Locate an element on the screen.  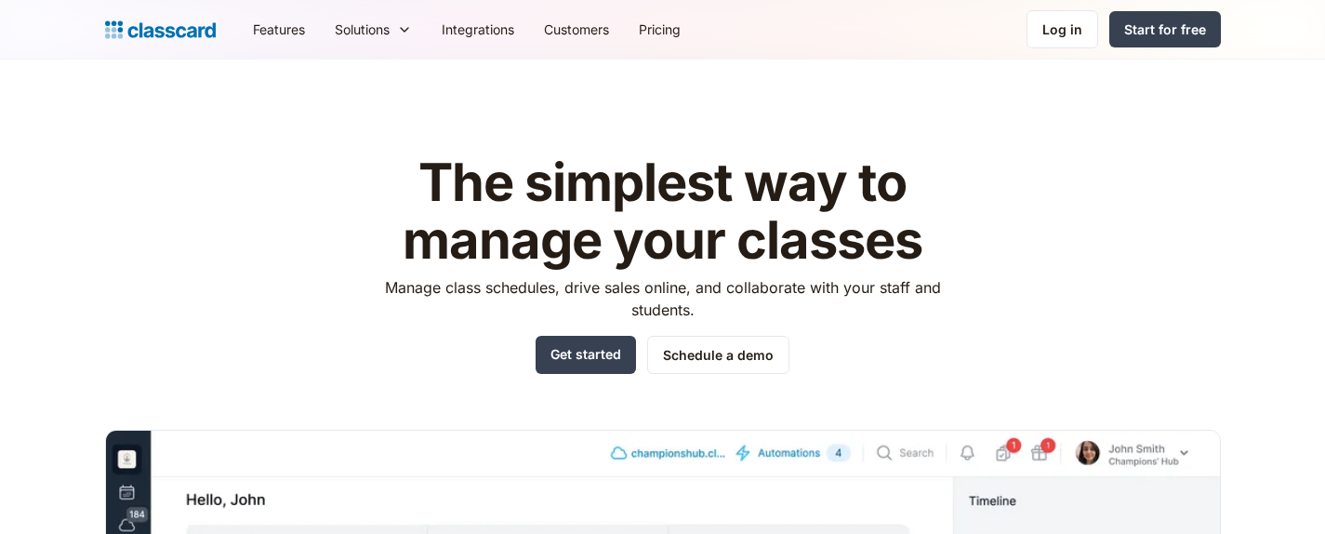
div: Log in is located at coordinates (1062, 29).